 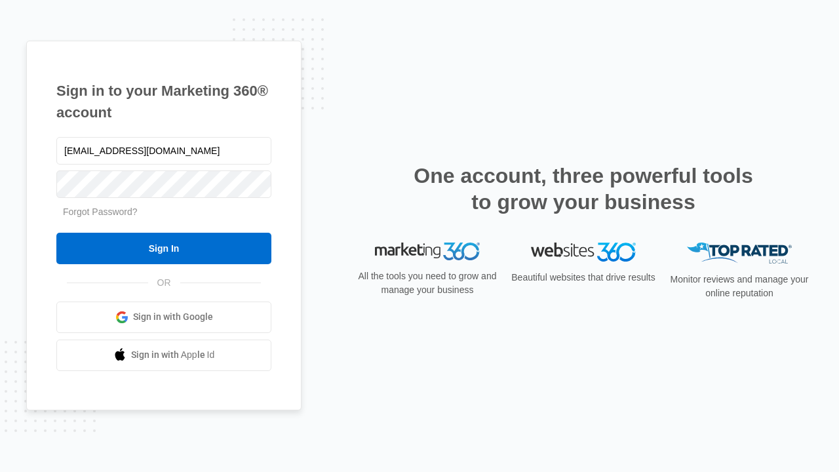 What do you see at coordinates (427, 283) in the screenshot?
I see `p: All the tools you need to grow and manage your business` at bounding box center [427, 283].